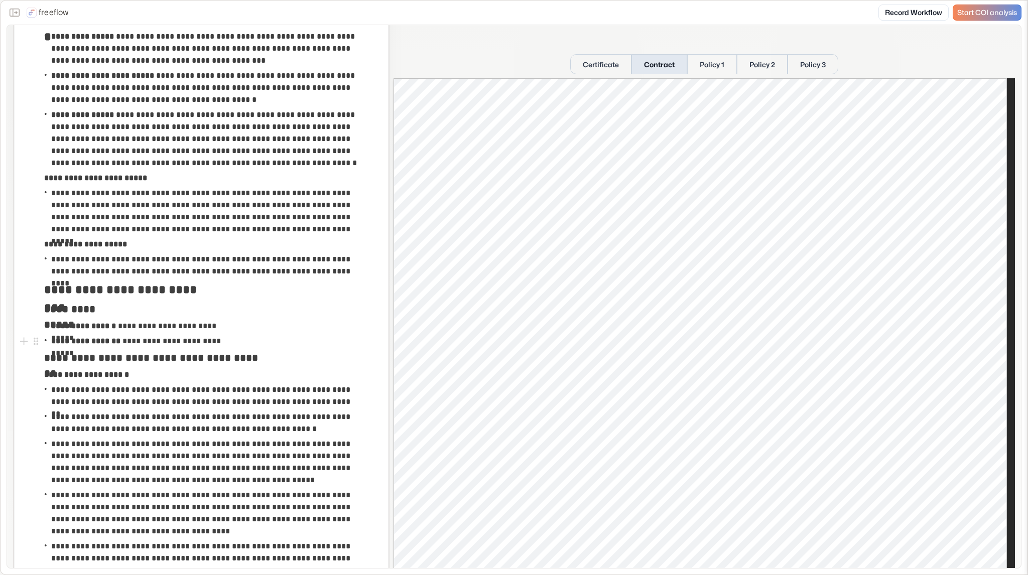 The image size is (1028, 575). I want to click on a: Start COI analysis, so click(987, 13).